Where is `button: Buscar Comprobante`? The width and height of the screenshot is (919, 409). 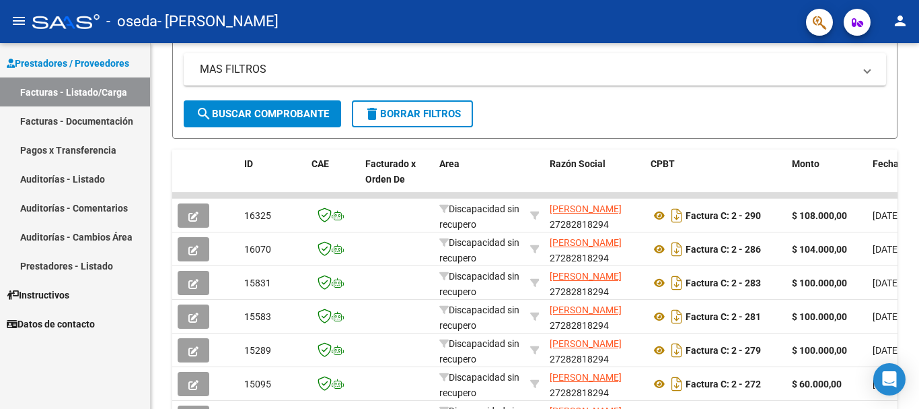 button: Buscar Comprobante is located at coordinates (262, 114).